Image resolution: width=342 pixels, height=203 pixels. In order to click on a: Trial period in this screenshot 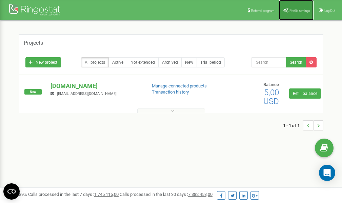, I will do `click(210, 62)`.